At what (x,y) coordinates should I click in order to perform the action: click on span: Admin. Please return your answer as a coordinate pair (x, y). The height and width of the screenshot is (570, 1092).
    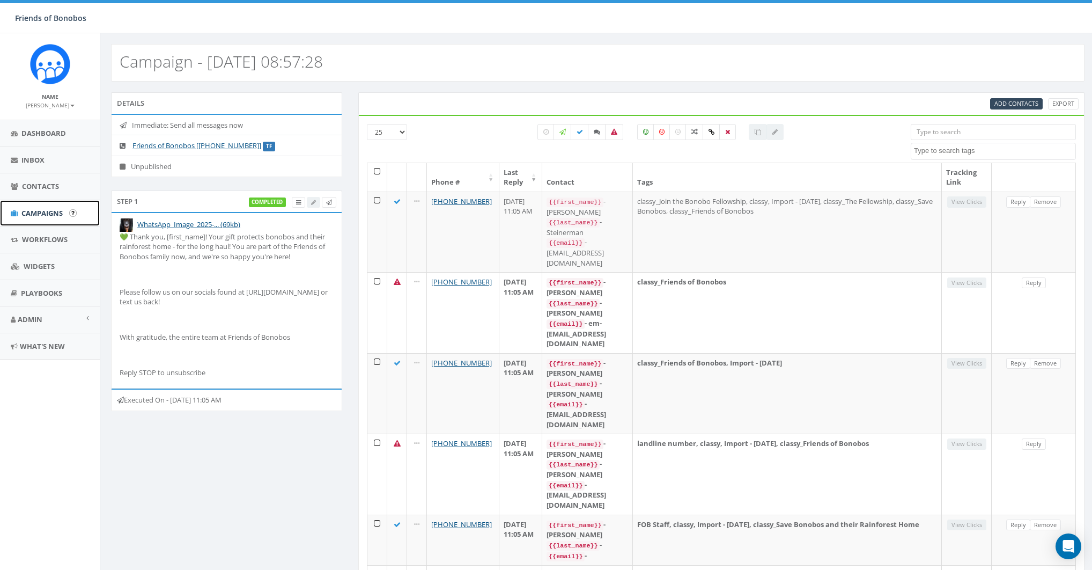
    Looking at the image, I should click on (30, 319).